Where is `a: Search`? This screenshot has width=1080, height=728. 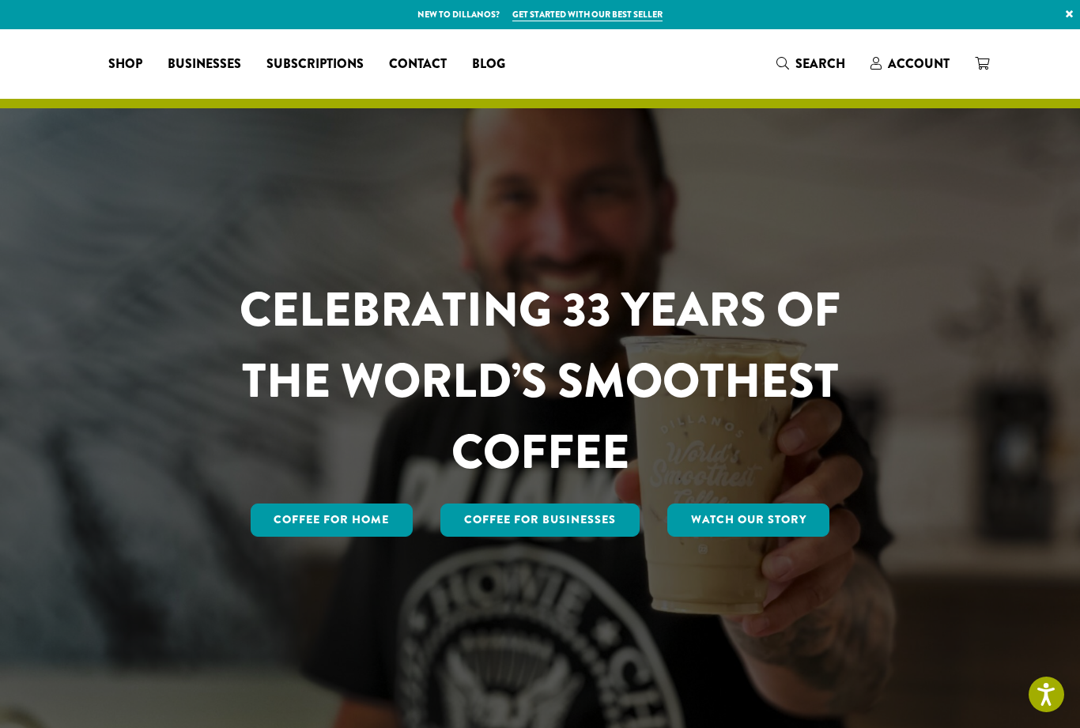
a: Search is located at coordinates (810, 63).